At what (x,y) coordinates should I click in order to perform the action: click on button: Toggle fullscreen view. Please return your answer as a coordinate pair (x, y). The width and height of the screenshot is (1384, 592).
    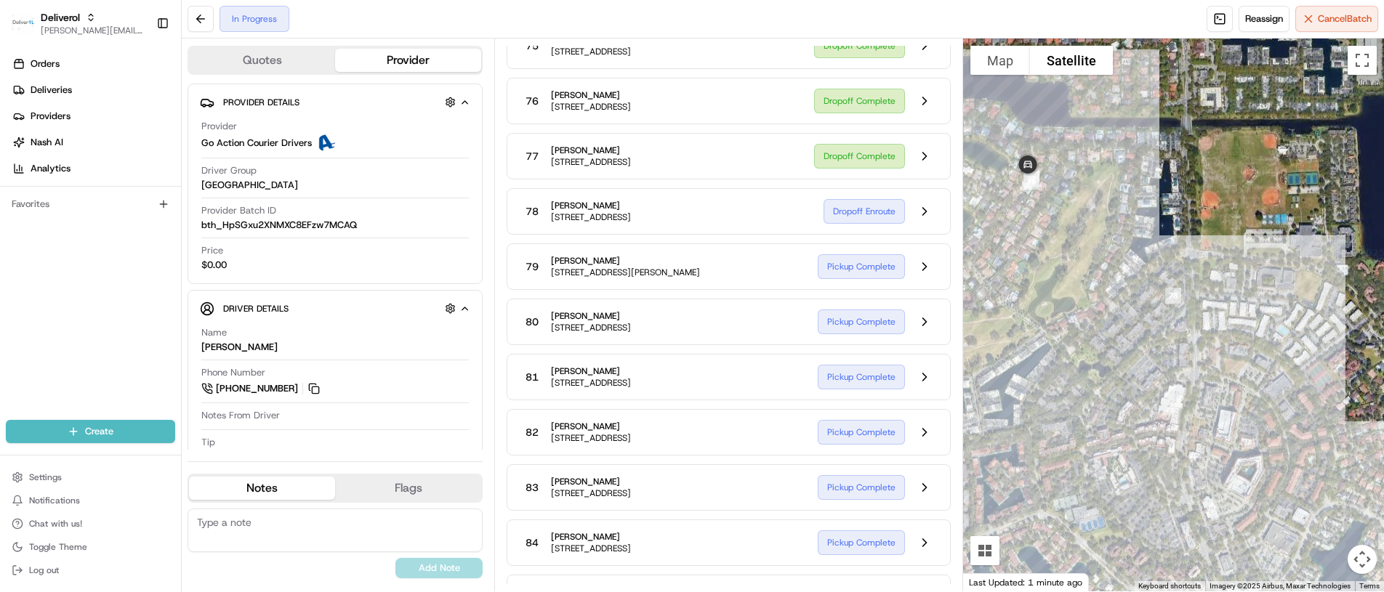
    Looking at the image, I should click on (1362, 60).